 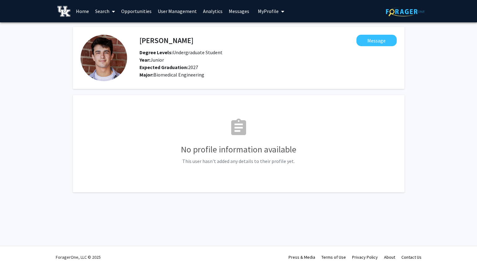 What do you see at coordinates (146, 75) in the screenshot?
I see `b: Major:` at bounding box center [146, 75].